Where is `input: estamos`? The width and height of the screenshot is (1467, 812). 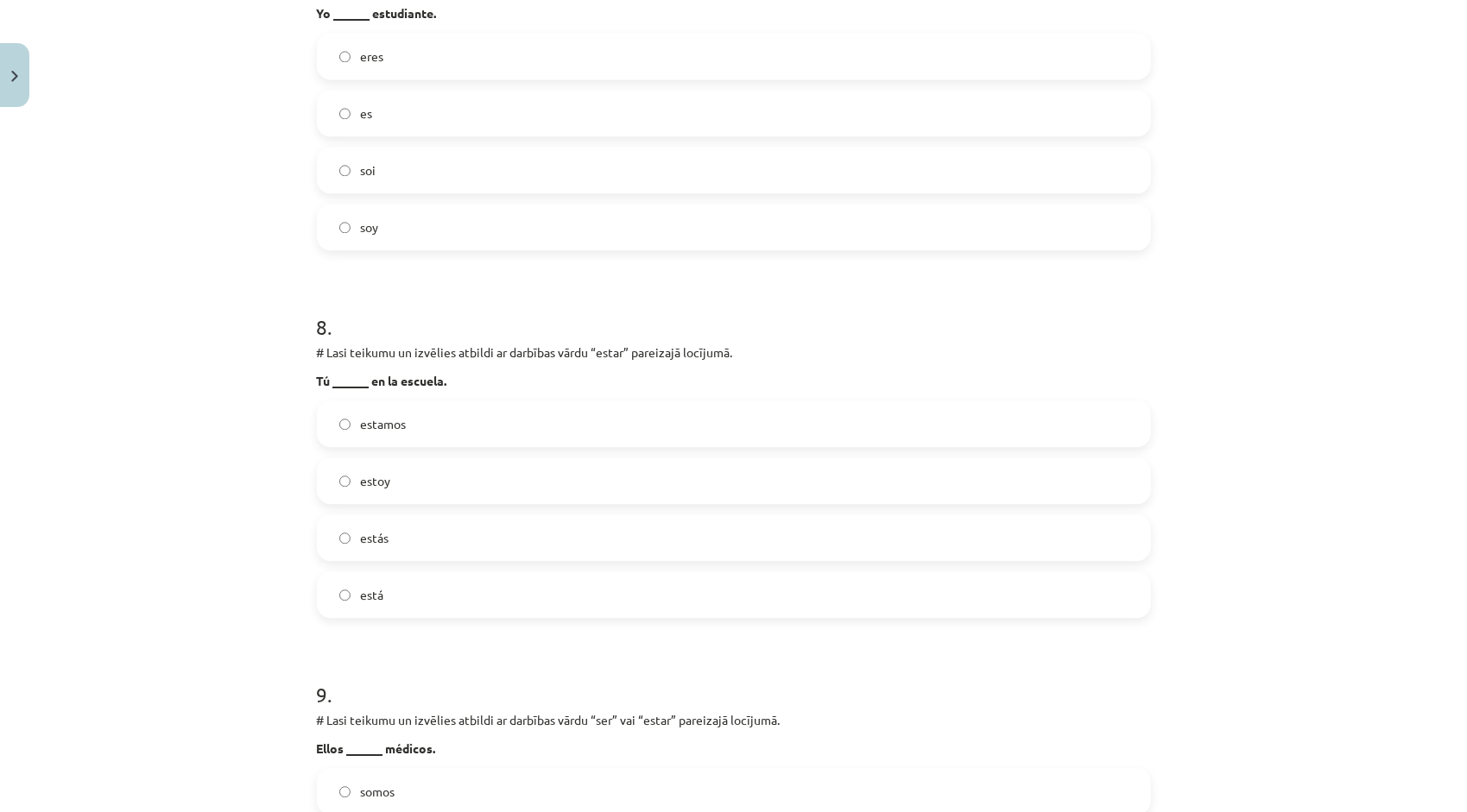
input: estamos is located at coordinates (344, 424).